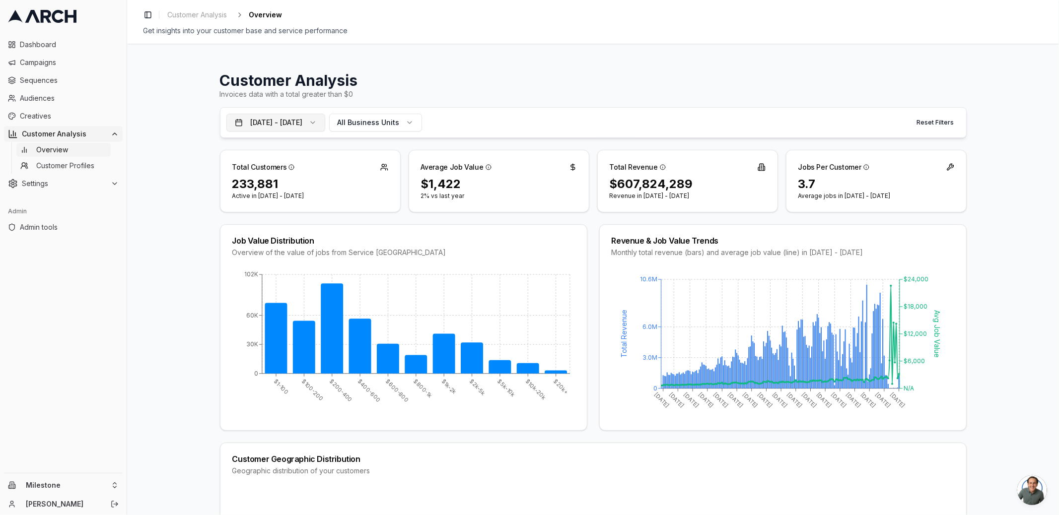 Image resolution: width=1059 pixels, height=515 pixels. What do you see at coordinates (593, 459) in the screenshot?
I see `div: Customer Geographic Distribution` at bounding box center [593, 459].